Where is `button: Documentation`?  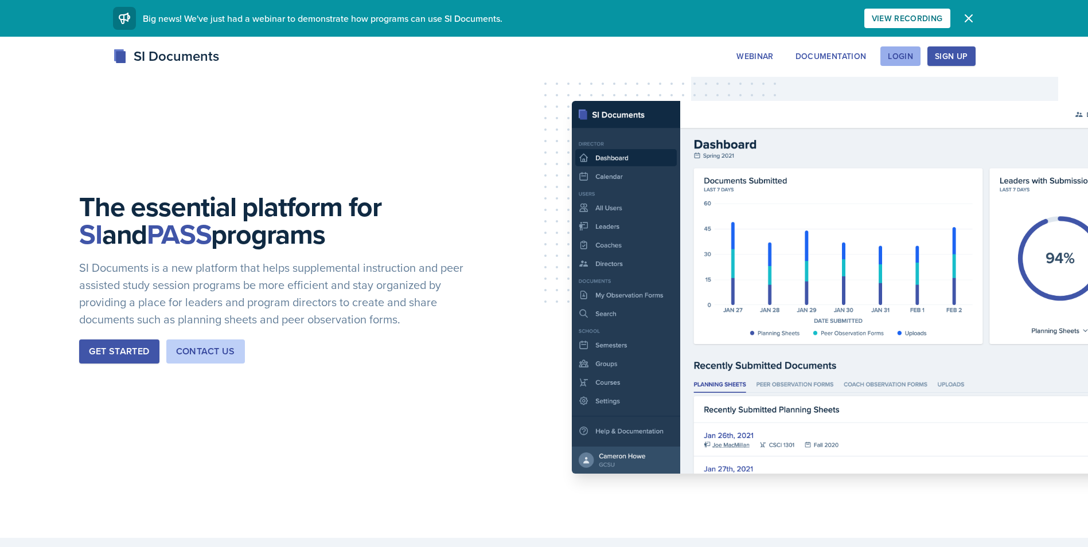
button: Documentation is located at coordinates (831, 56).